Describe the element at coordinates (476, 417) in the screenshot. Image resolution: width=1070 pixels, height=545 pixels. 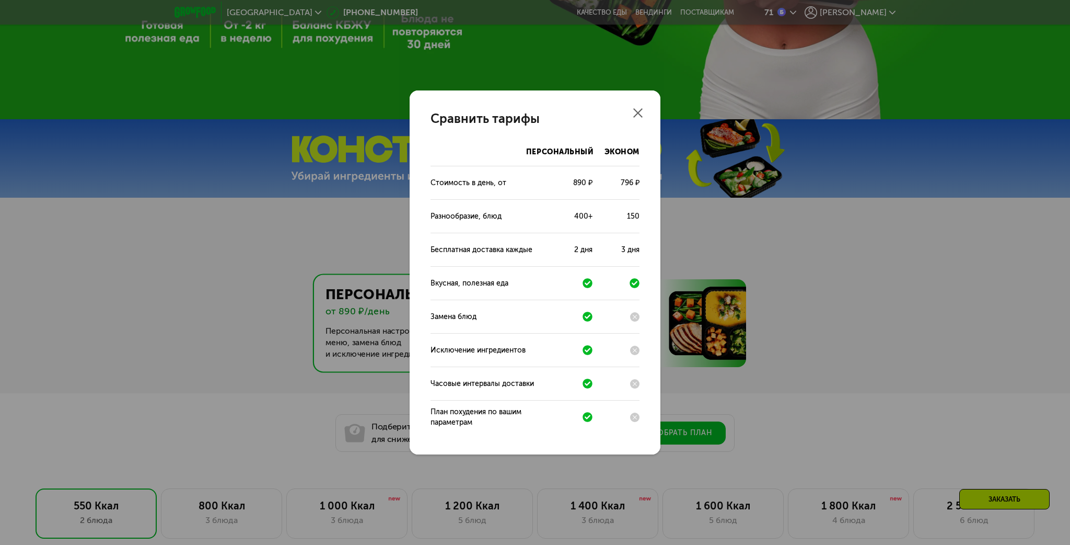
I see `div: План похудения по вашим параметрам` at that location.